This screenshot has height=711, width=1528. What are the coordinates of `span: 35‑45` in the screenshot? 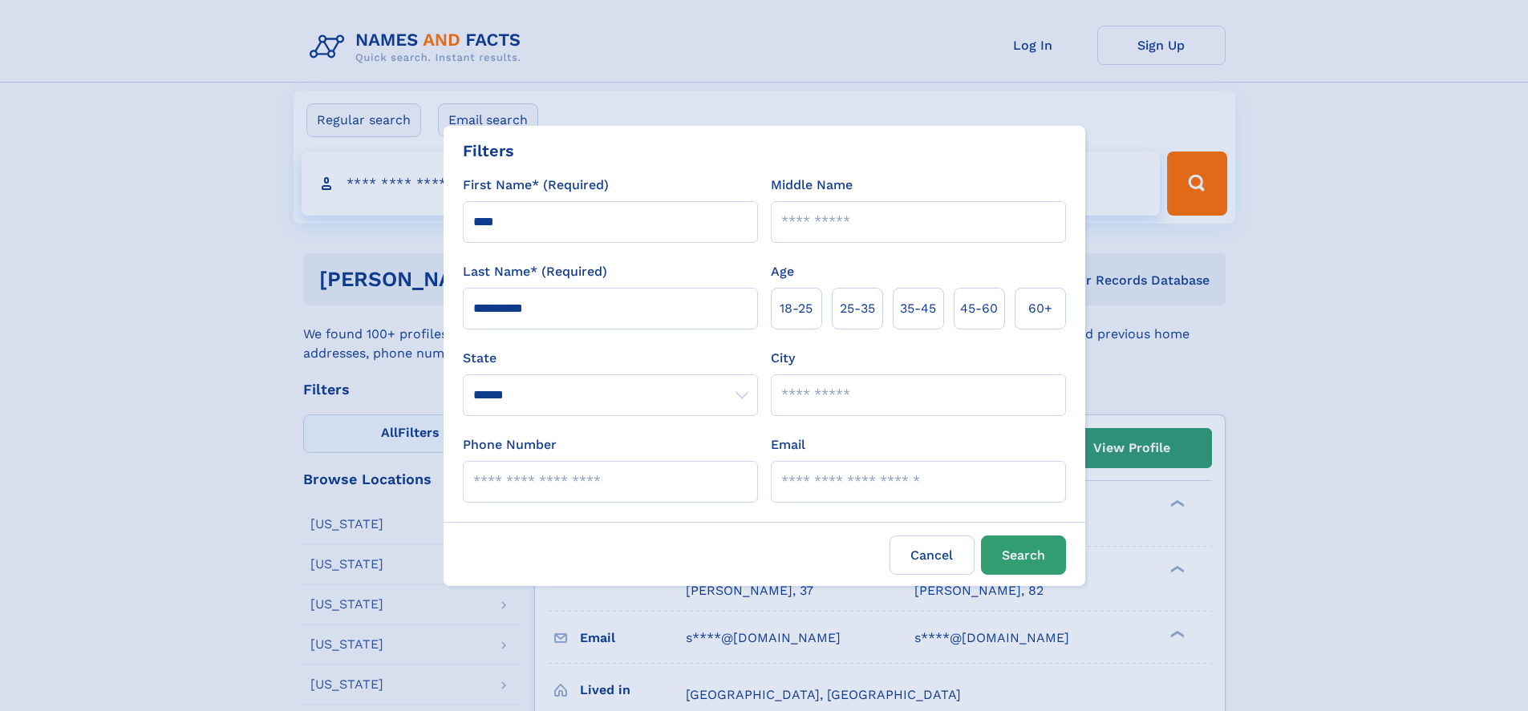 It's located at (917, 309).